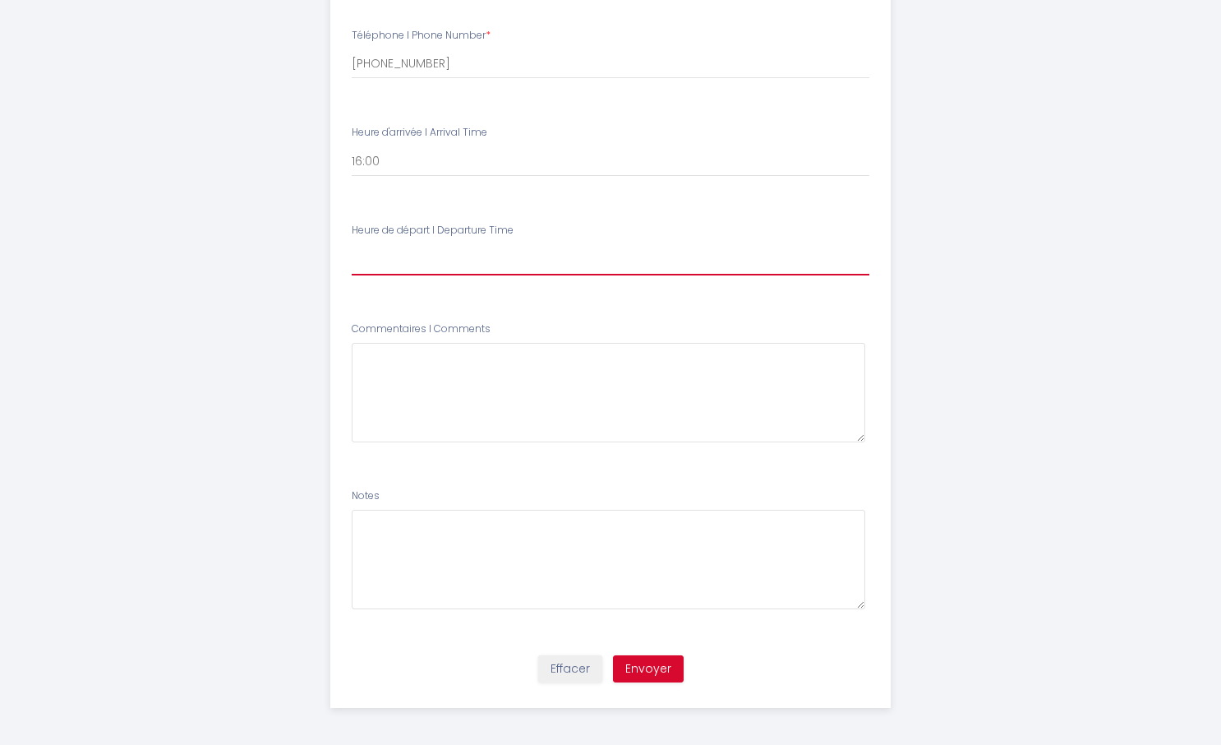  I want to click on label: Téléphone I Phone Number, so click(421, 35).